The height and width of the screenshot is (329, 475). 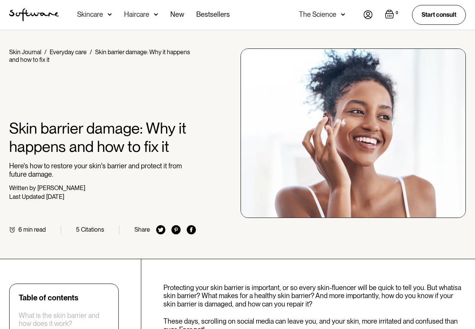 I want to click on a: home, so click(x=34, y=15).